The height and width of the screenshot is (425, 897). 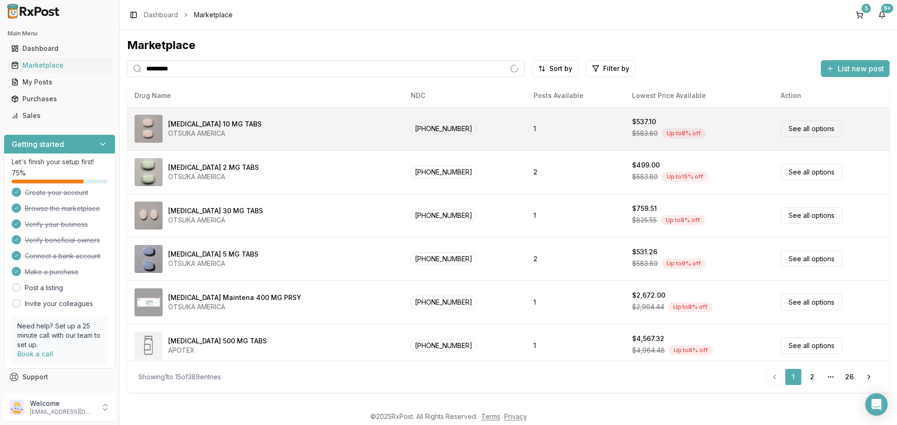 What do you see at coordinates (685, 177) in the screenshot?
I see `div: Up to 15 % off` at bounding box center [685, 177].